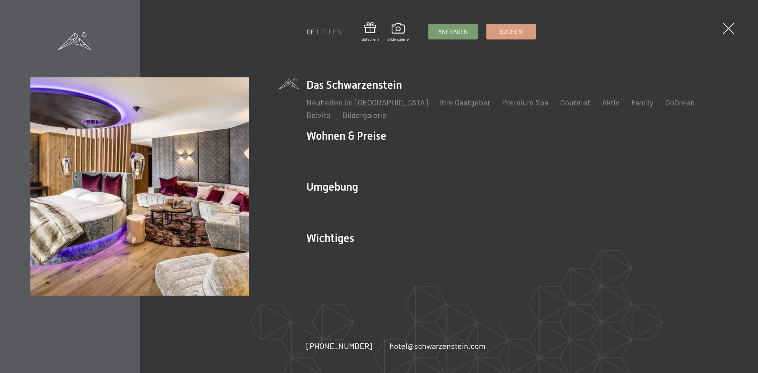 Image resolution: width=758 pixels, height=373 pixels. Describe the element at coordinates (398, 39) in the screenshot. I see `span: Bildergalerie` at that location.